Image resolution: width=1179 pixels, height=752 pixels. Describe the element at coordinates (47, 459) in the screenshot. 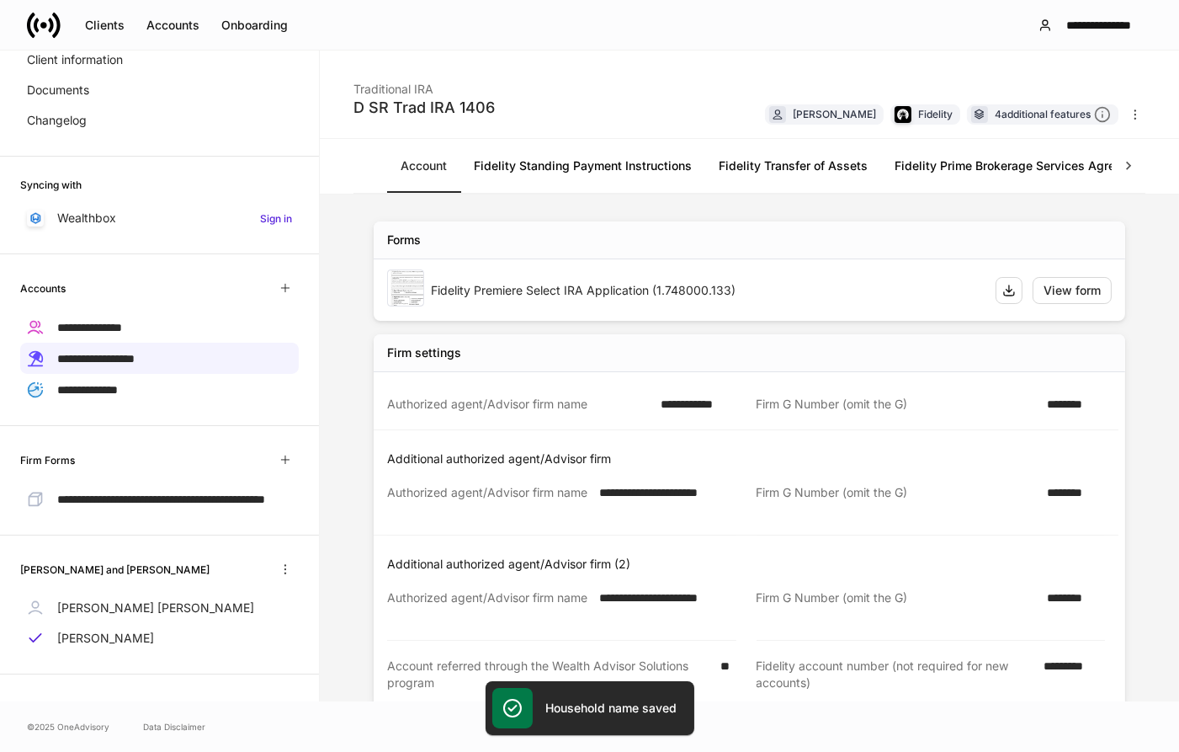

I see `h6: Firm Forms` at that location.